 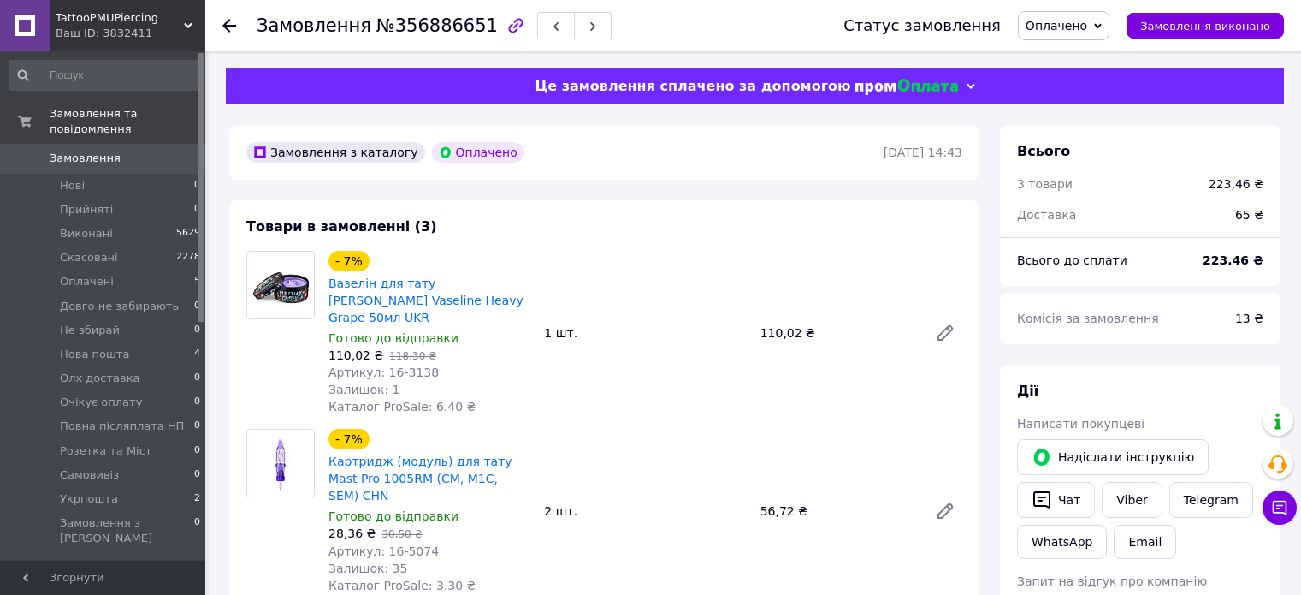 What do you see at coordinates (1145, 542) in the screenshot?
I see `button: Email` at bounding box center [1145, 542].